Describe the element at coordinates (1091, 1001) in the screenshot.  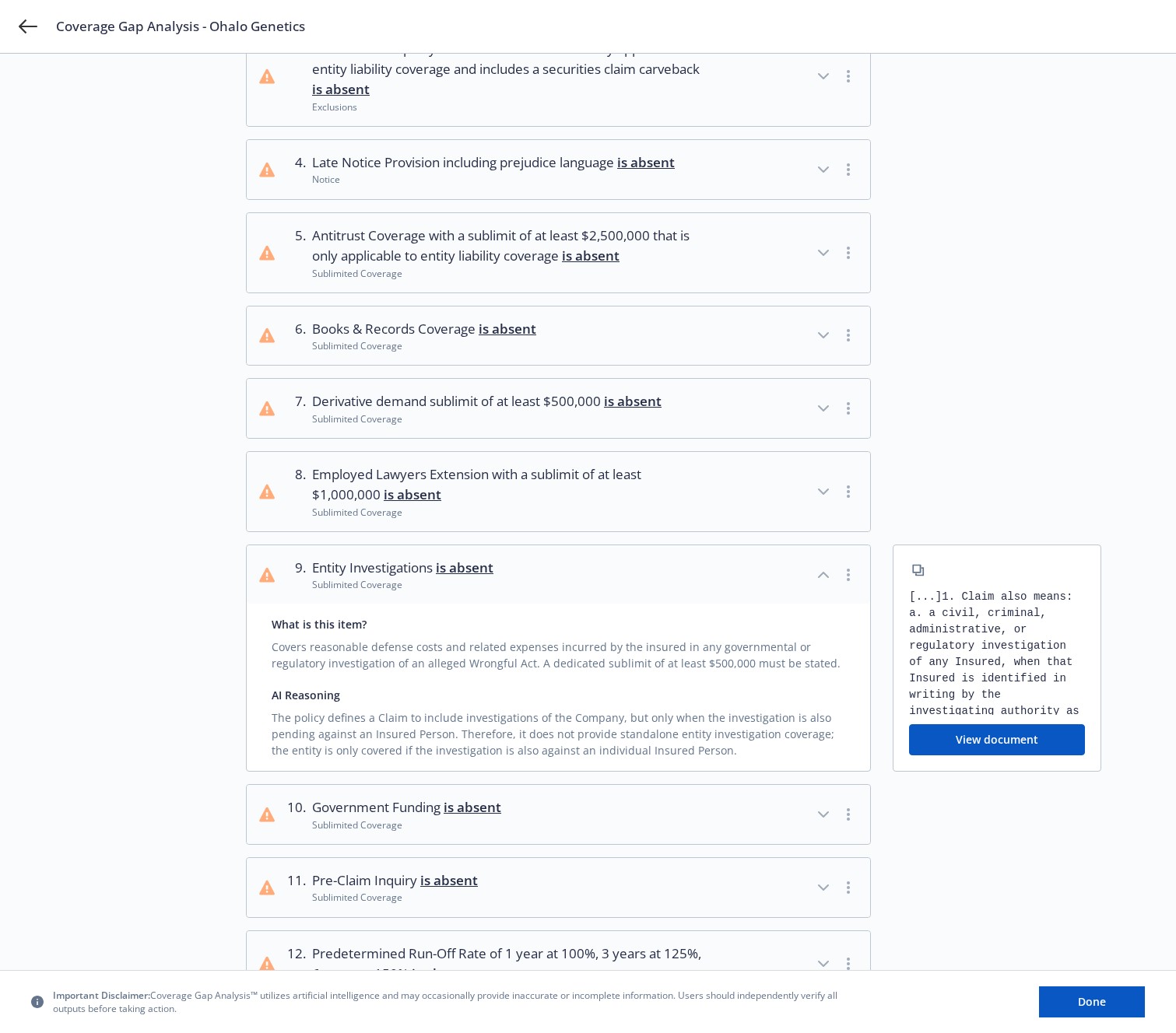
I see `span: Done` at that location.